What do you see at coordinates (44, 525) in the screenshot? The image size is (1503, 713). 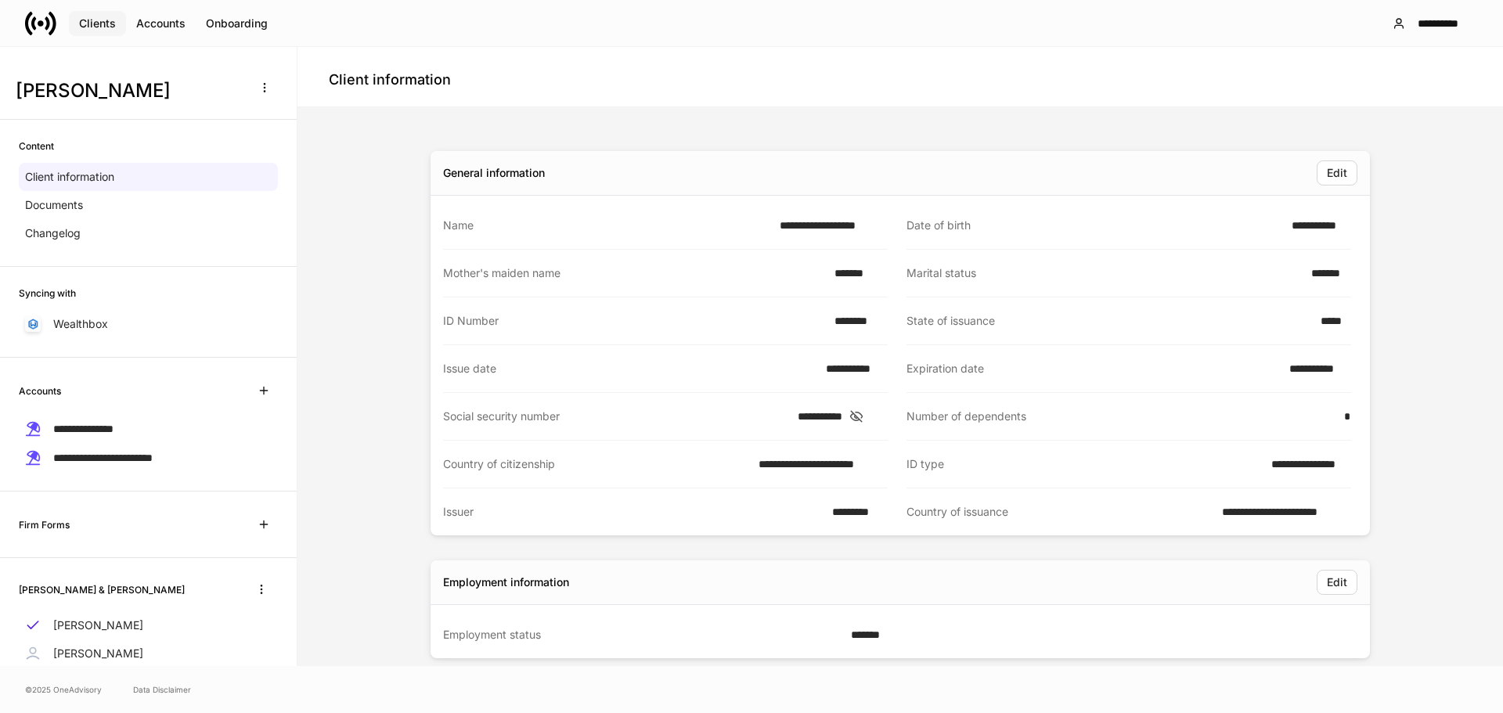 I see `h6: Firm Forms` at bounding box center [44, 525].